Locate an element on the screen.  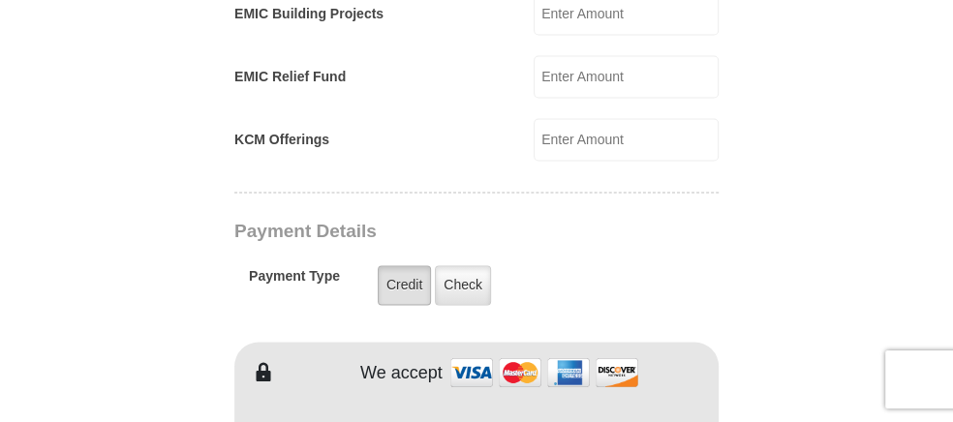
img: credit cards accepted is located at coordinates (544, 372).